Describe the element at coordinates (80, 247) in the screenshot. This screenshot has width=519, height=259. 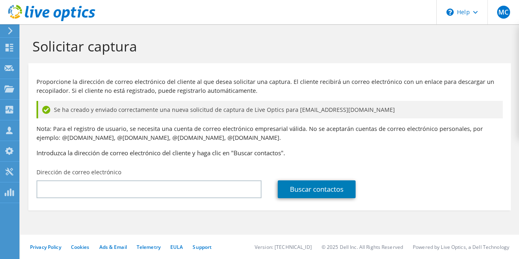
I see `a: Cookies` at that location.